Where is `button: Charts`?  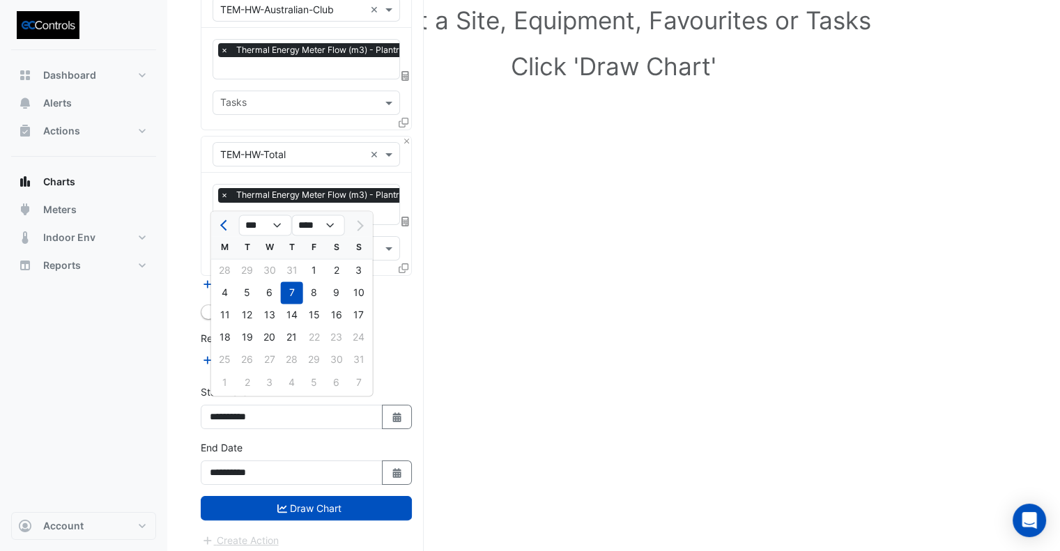 button: Charts is located at coordinates (84, 182).